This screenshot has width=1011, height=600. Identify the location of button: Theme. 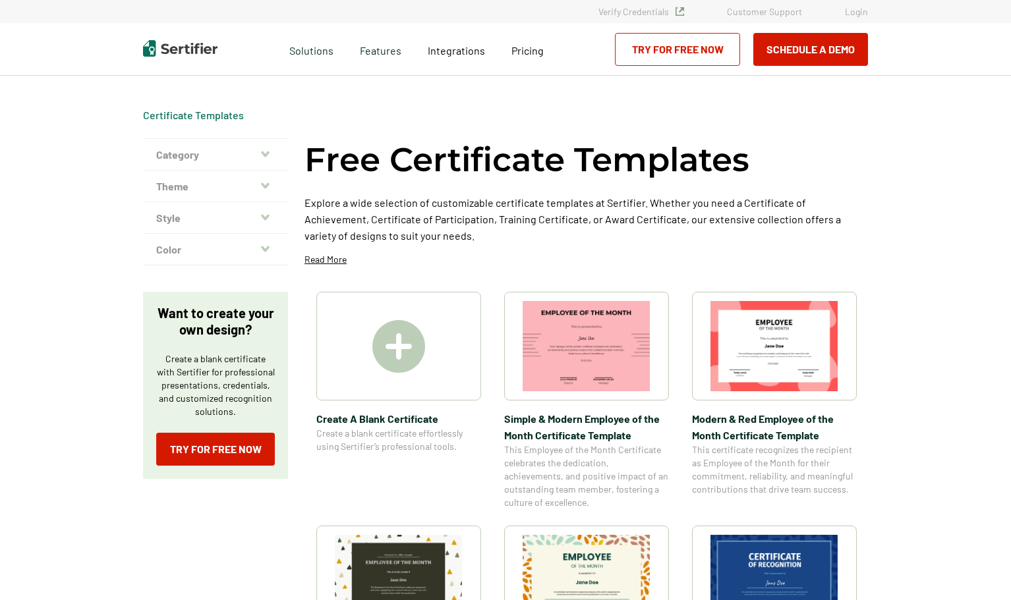
(216, 187).